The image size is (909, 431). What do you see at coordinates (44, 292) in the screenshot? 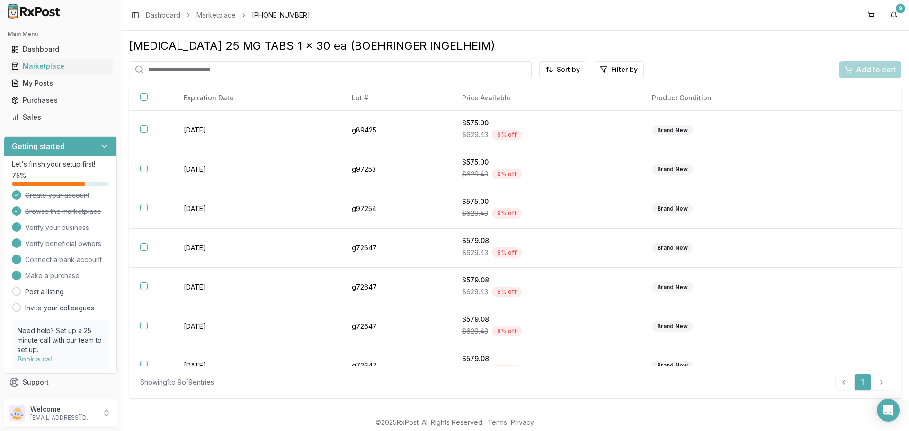
I see `a: Post a listing` at bounding box center [44, 292].